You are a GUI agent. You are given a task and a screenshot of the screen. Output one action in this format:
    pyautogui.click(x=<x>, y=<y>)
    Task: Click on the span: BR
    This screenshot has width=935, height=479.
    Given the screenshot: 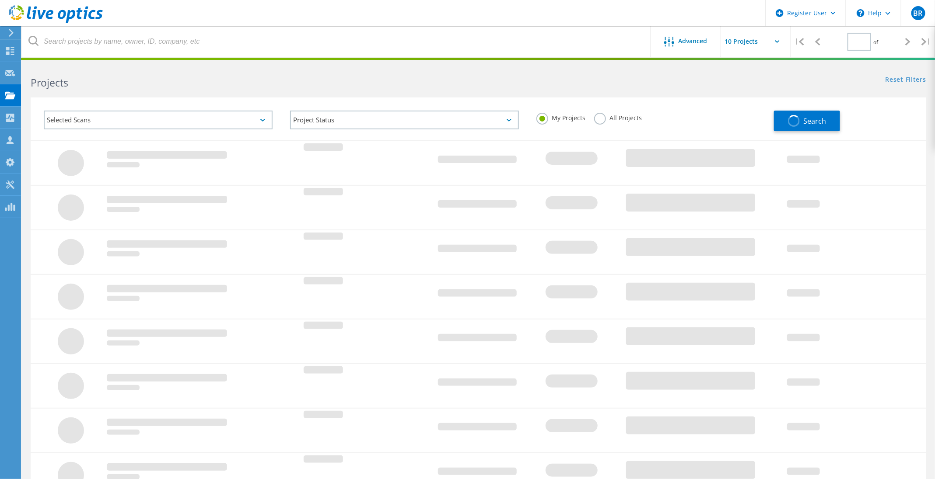 What is the action you would take?
    pyautogui.click(x=918, y=13)
    